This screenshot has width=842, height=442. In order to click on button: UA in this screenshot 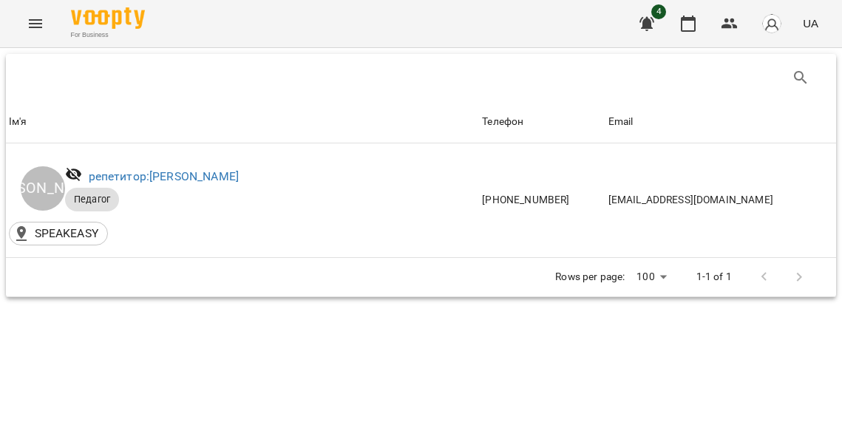, I will do `click(811, 23)`.